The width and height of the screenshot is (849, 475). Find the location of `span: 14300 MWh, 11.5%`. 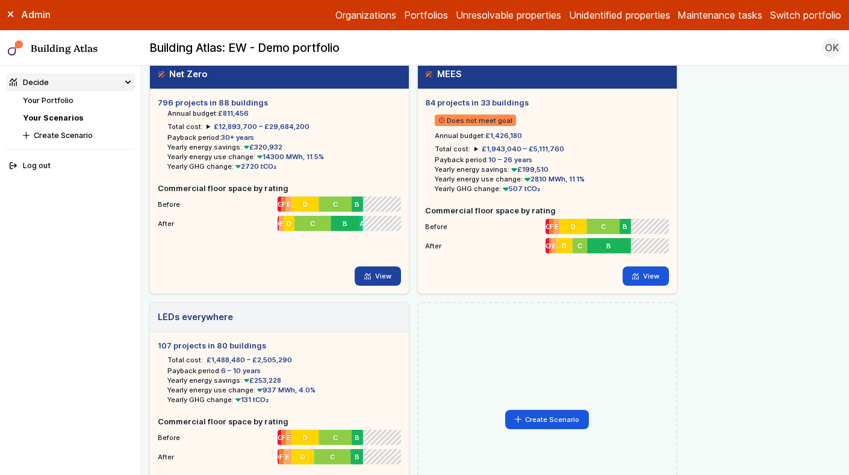

span: 14300 MWh, 11.5% is located at coordinates (290, 157).